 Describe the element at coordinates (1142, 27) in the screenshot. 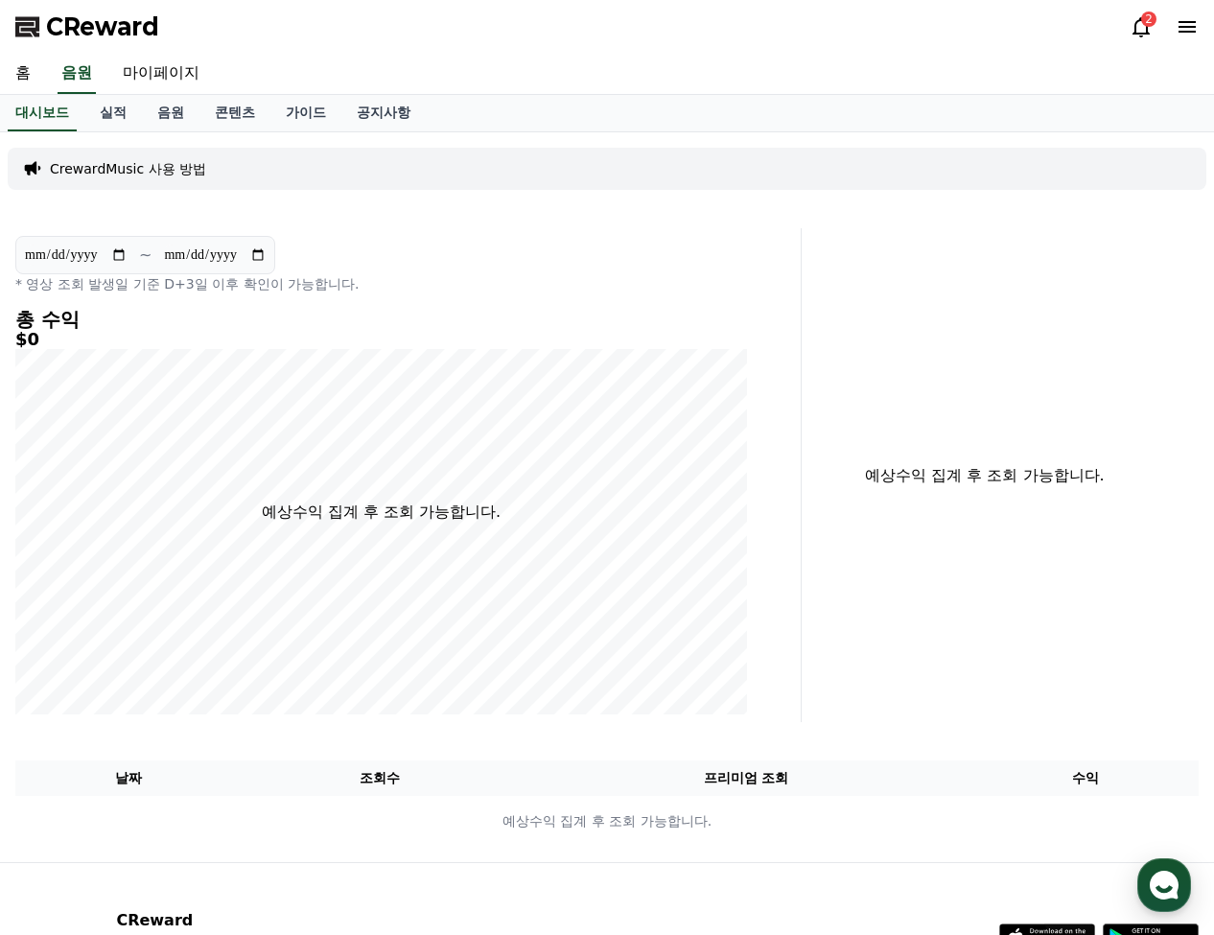

I see `a: 2` at that location.